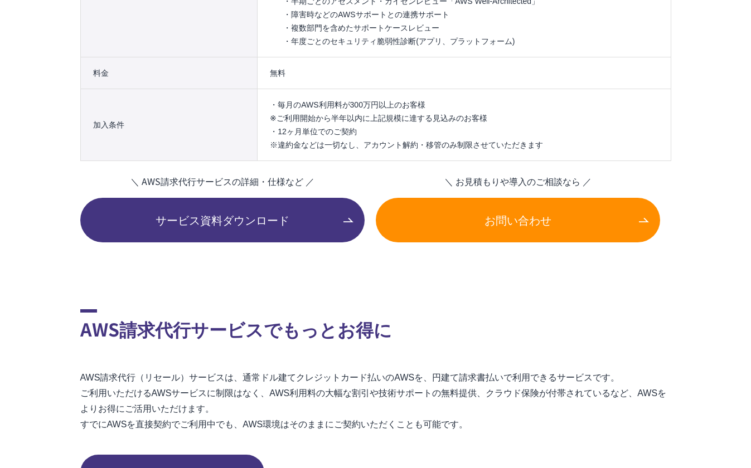  What do you see at coordinates (464, 73) in the screenshot?
I see `td: 無料` at bounding box center [464, 73].